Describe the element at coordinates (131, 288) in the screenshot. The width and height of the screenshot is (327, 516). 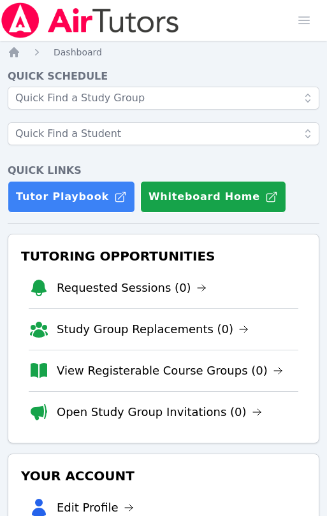
I see `a: Requested Sessions (0)` at that location.